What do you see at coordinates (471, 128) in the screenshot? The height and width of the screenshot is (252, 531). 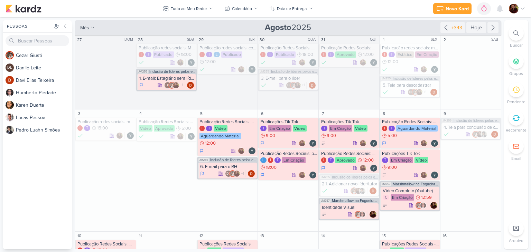 I see `div: 4. Tela para conclusão de cadastro do líder` at bounding box center [471, 128].